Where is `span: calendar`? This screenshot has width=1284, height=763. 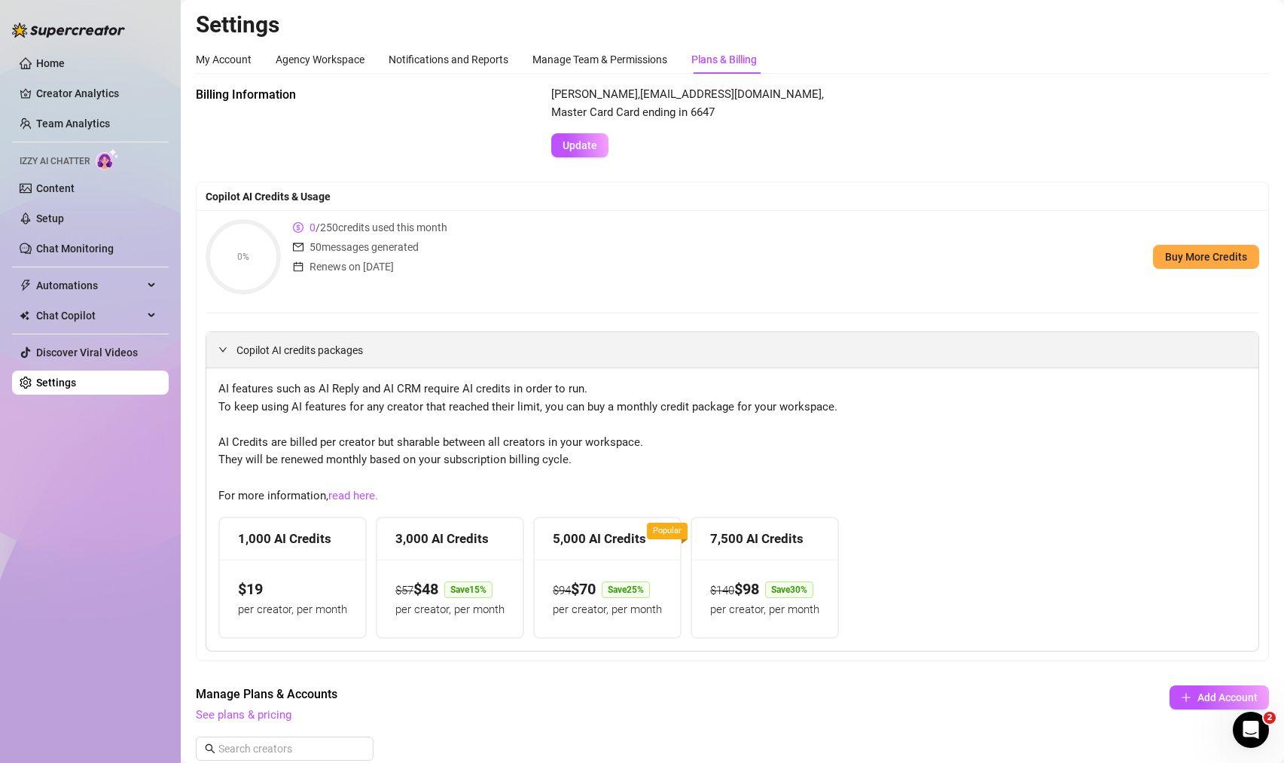
span: calendar is located at coordinates (298, 267).